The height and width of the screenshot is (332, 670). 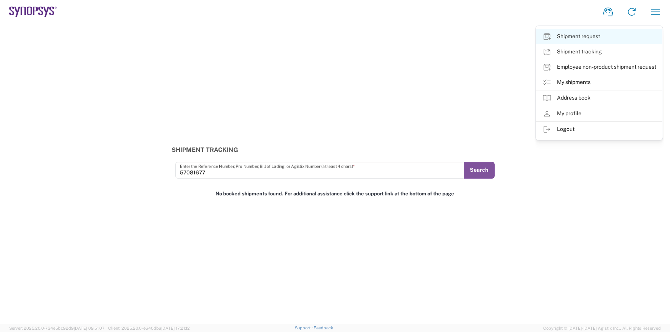 What do you see at coordinates (304, 328) in the screenshot?
I see `a: Support` at bounding box center [304, 328].